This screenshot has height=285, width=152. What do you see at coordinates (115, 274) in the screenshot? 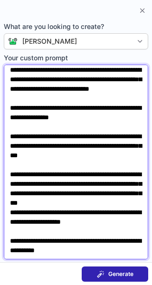
I see `button: Generate` at bounding box center [115, 274].